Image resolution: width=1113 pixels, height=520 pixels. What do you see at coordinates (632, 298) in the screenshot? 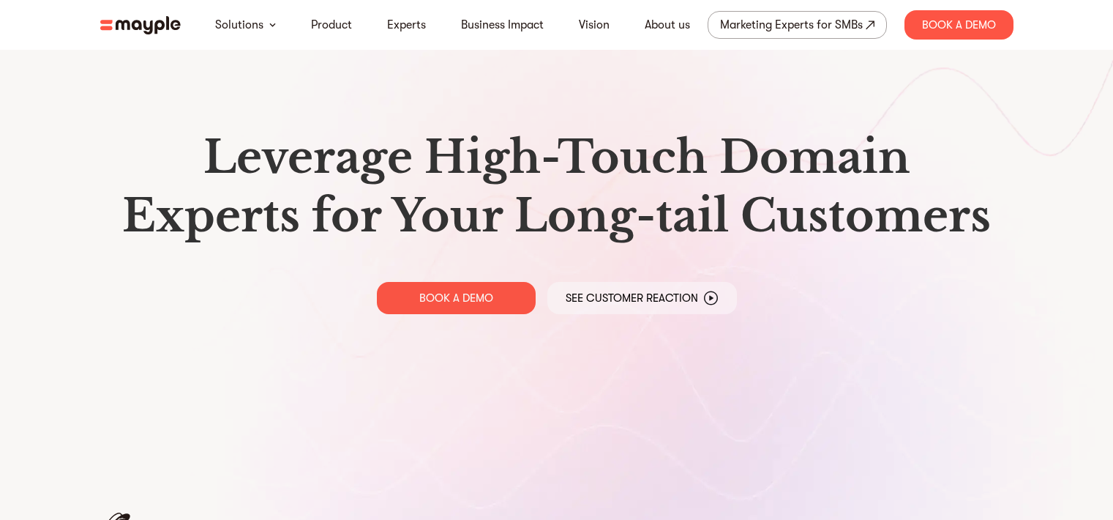
I see `p: See Customer Reaction` at bounding box center [632, 298].